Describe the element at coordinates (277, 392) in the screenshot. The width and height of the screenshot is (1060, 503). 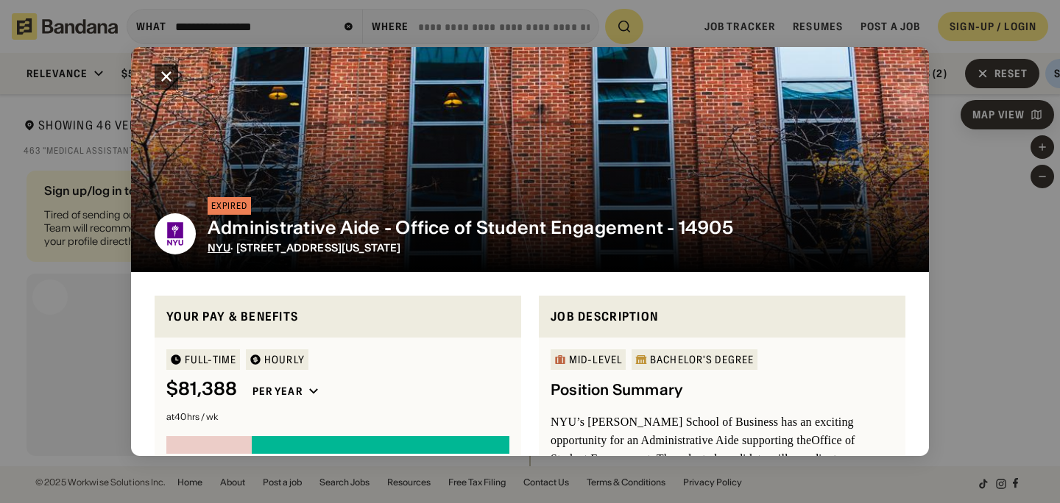
I see `div: Per year` at that location.